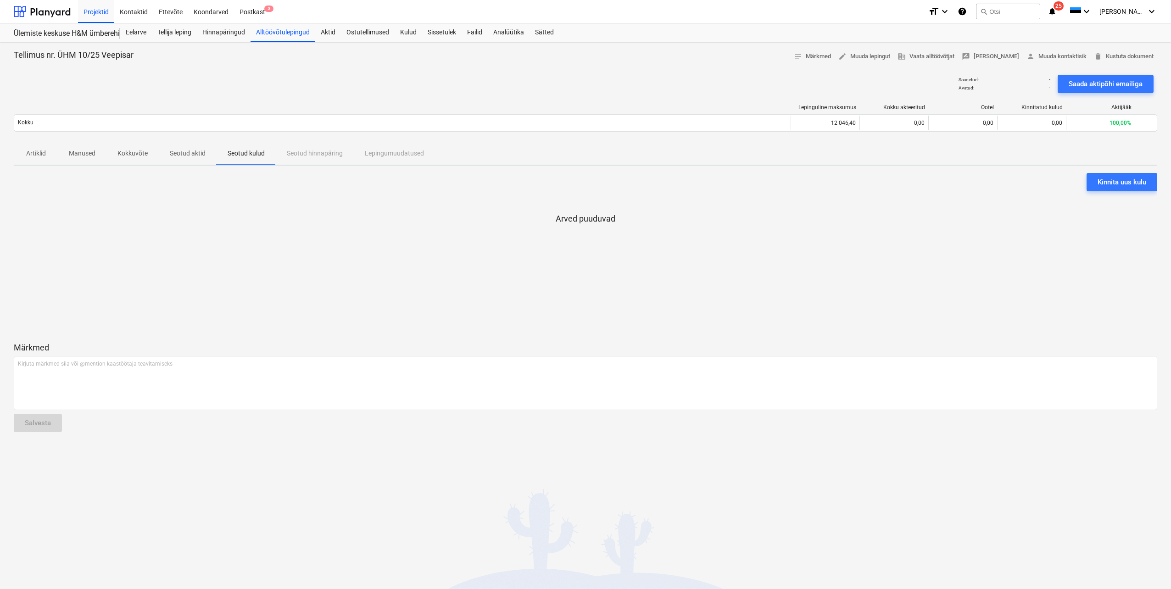 The width and height of the screenshot is (1171, 589). Describe the element at coordinates (1123, 56) in the screenshot. I see `button: Kustuta dokument` at that location.